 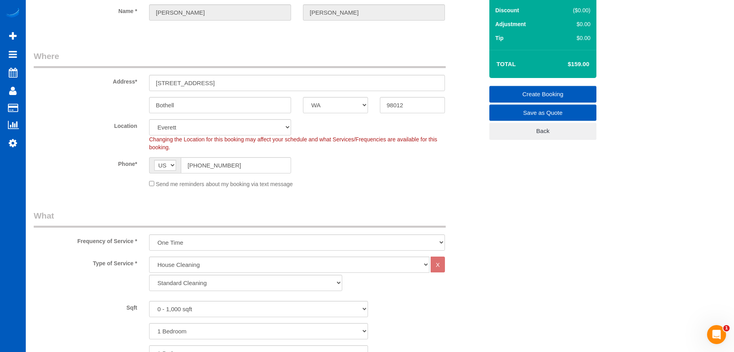 I want to click on legend: Where, so click(x=239, y=59).